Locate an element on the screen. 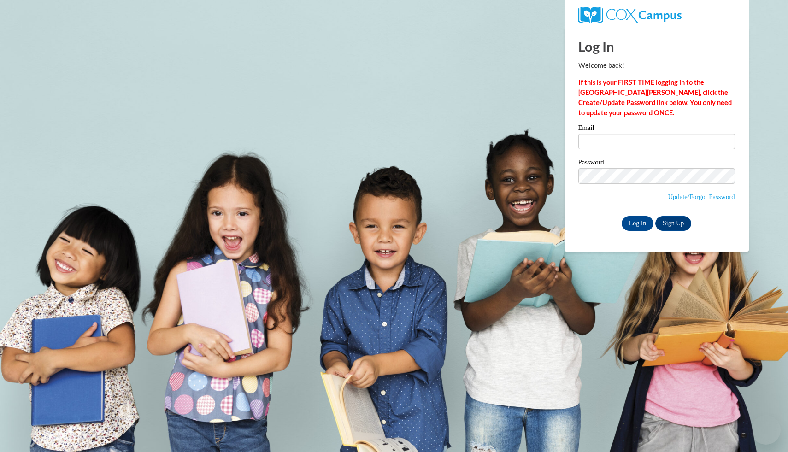 This screenshot has width=788, height=452. a: Sign Up is located at coordinates (673, 224).